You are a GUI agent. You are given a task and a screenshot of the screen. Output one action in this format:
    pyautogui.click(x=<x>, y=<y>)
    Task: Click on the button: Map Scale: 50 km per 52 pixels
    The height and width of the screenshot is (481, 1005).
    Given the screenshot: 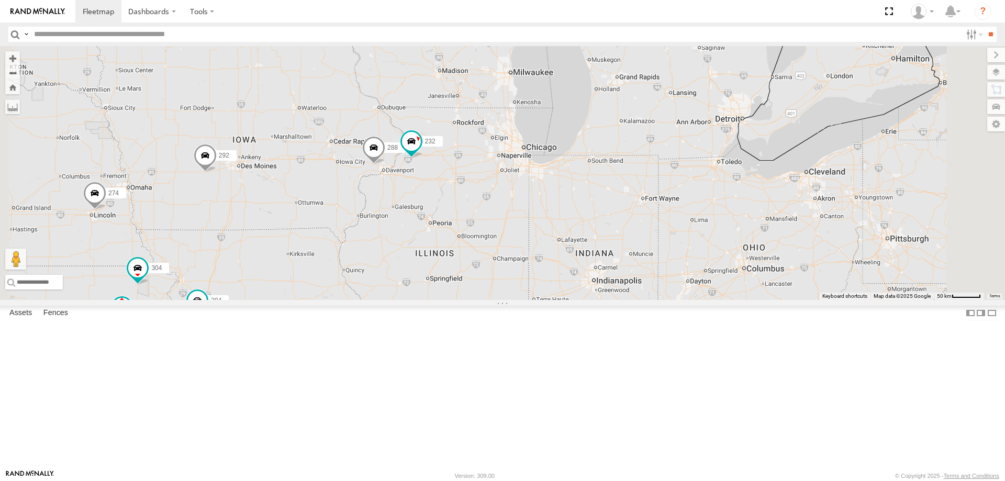 What is the action you would take?
    pyautogui.click(x=959, y=296)
    